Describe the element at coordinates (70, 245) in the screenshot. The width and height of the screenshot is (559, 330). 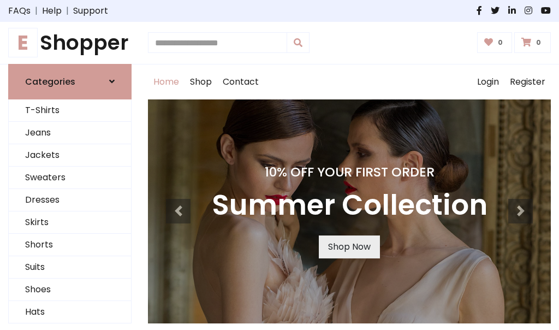
I see `a: Shorts` at that location.